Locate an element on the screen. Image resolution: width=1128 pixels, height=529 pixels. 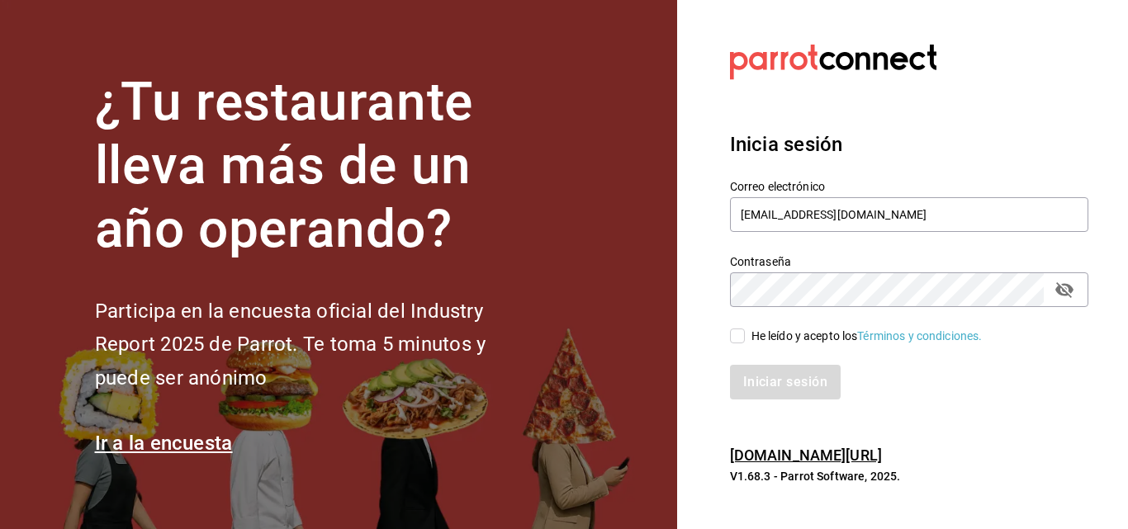
h1: ¿Tu restaurante lleva más de un año operando? is located at coordinates (318, 166).